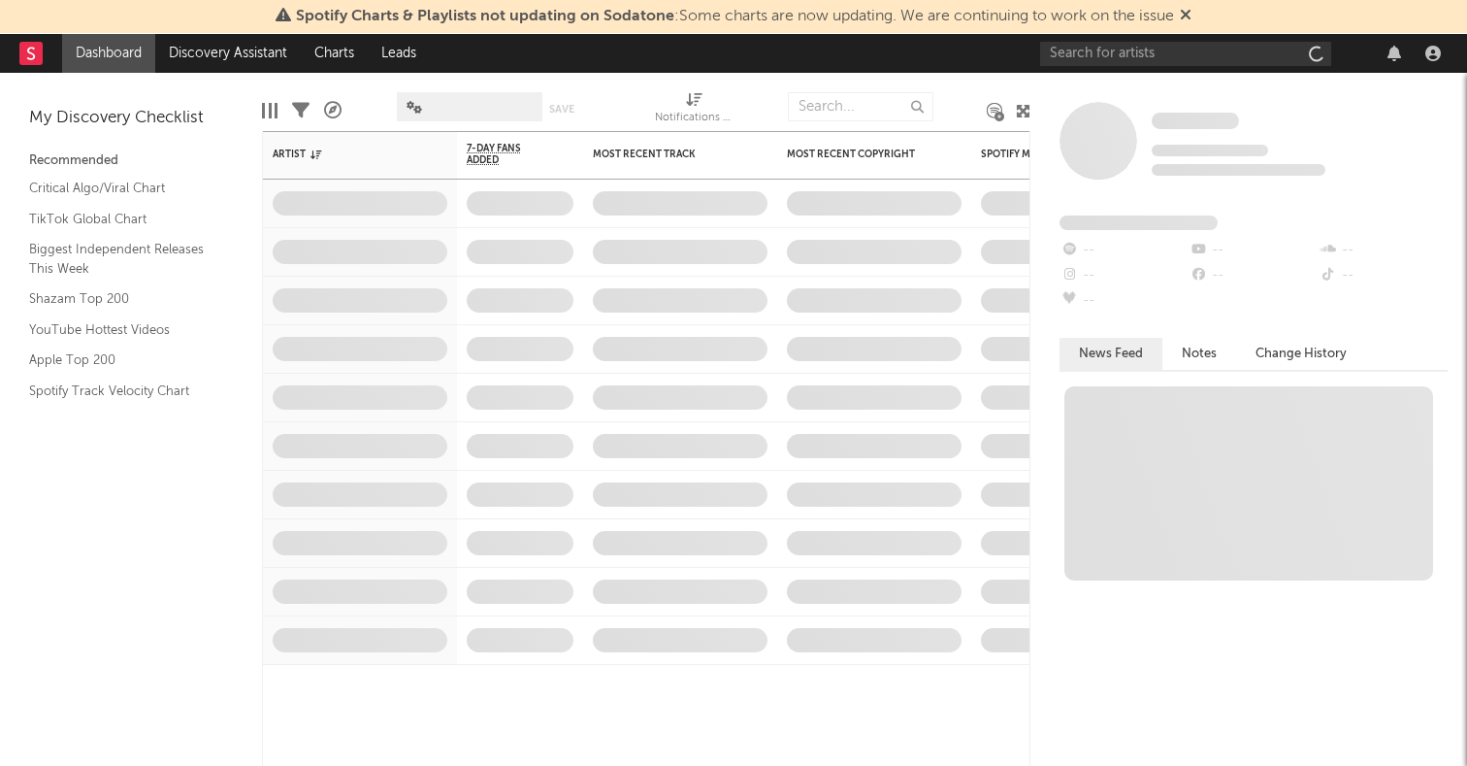 This screenshot has width=1467, height=766. Describe the element at coordinates (121, 391) in the screenshot. I see `a: Spotify Track Velocity Chart` at that location.